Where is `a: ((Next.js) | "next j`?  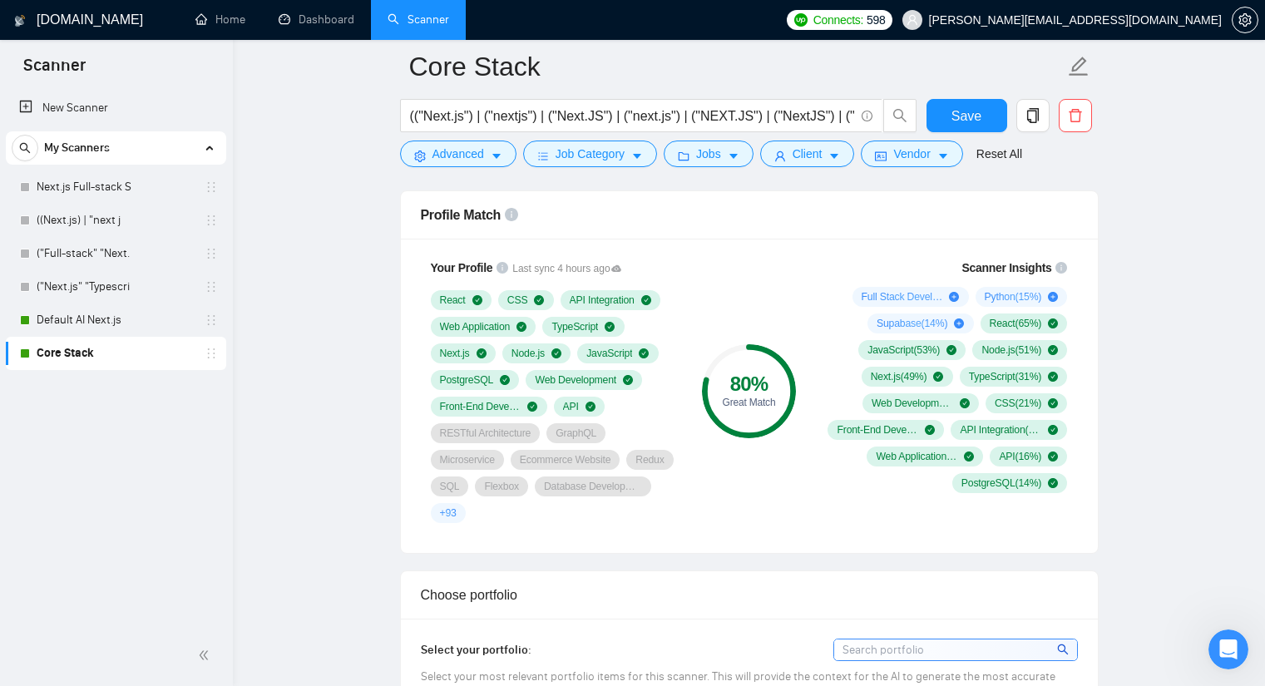 a: ((Next.js) | "next j is located at coordinates (116, 220).